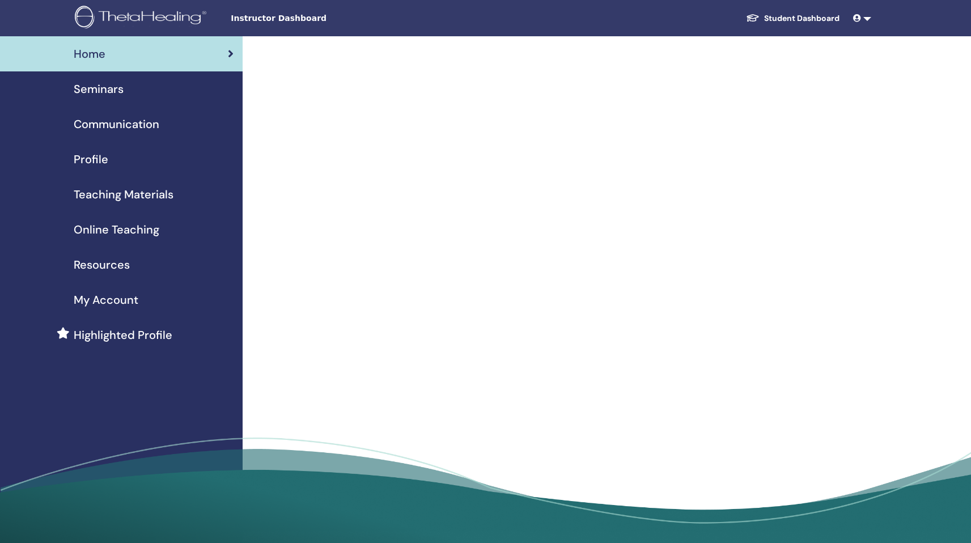  What do you see at coordinates (793, 18) in the screenshot?
I see `a: Student Dashboard` at bounding box center [793, 18].